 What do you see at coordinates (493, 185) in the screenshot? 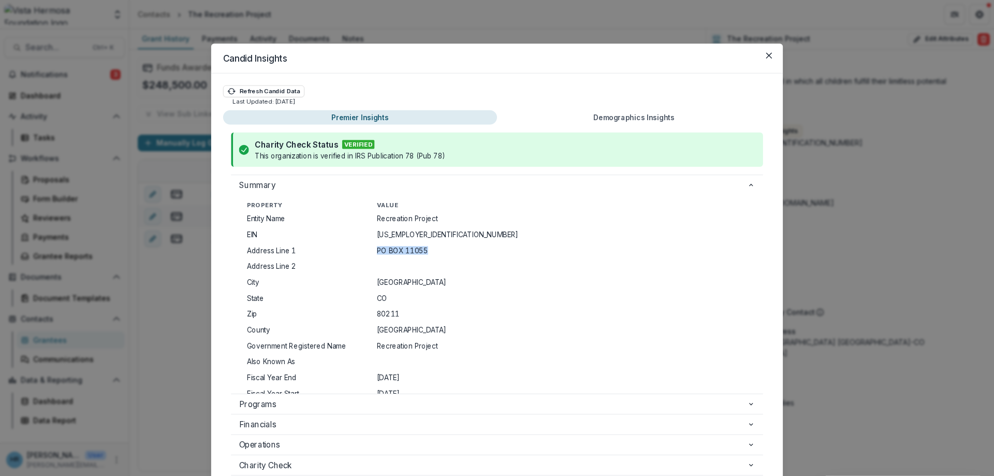
I see `span: Summary` at bounding box center [493, 185].